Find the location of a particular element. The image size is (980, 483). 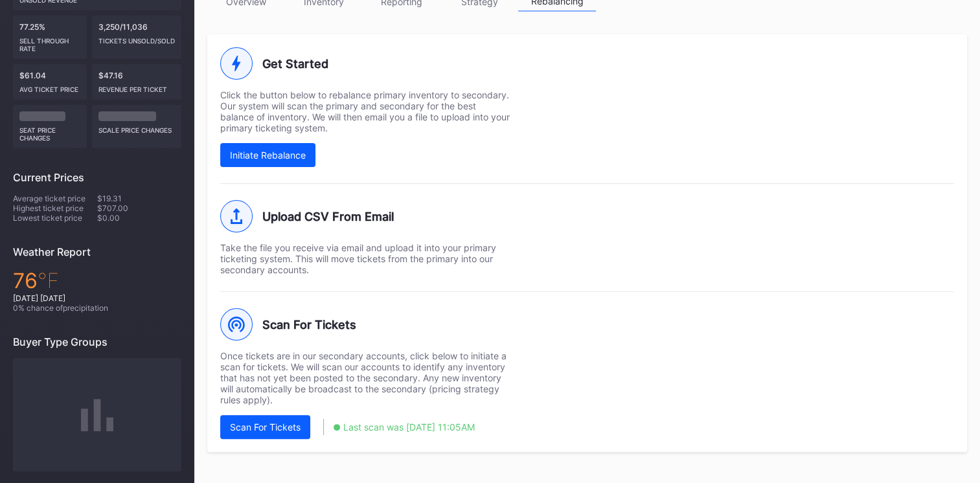

div: 77.25% is located at coordinates (50, 37).